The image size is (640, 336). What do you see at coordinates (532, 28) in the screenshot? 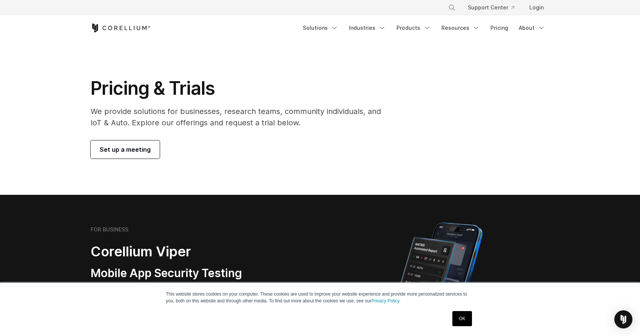
I see `a: About` at bounding box center [532, 28].